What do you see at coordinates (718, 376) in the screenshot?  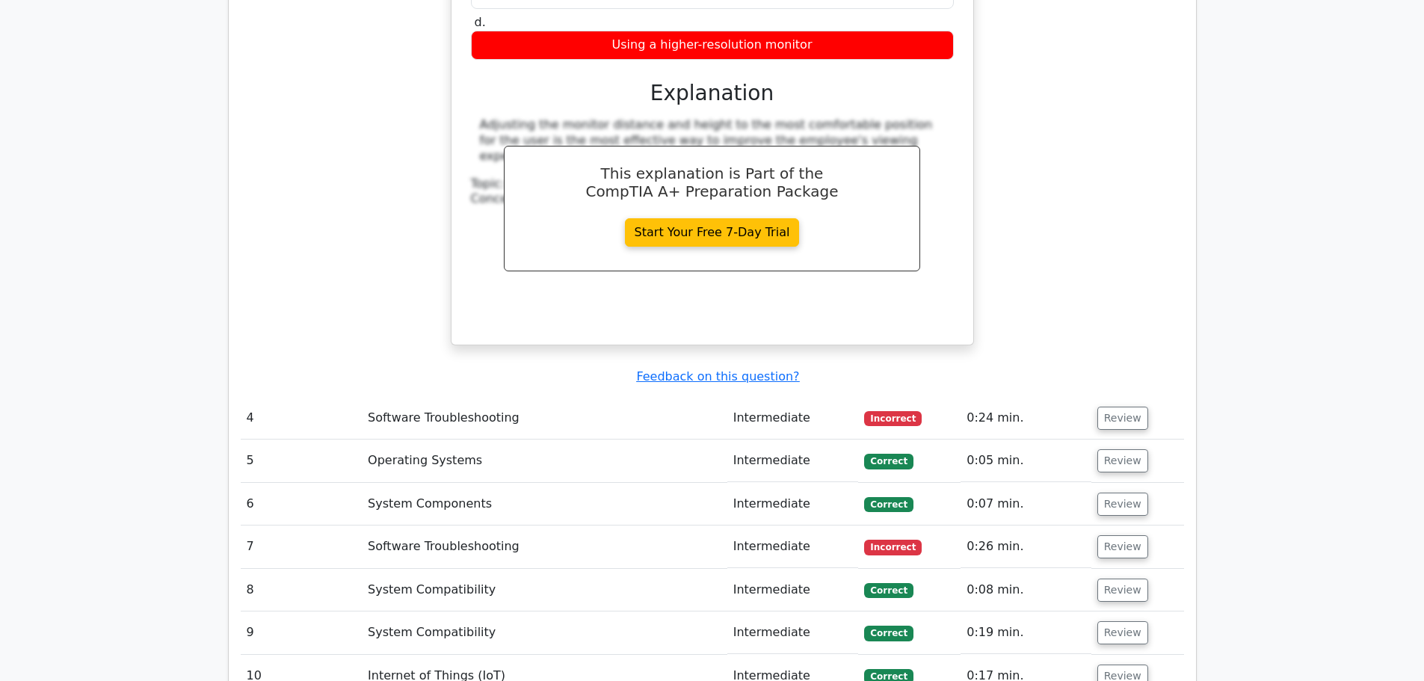 I see `a: Feedback on this question?` at bounding box center [718, 376].